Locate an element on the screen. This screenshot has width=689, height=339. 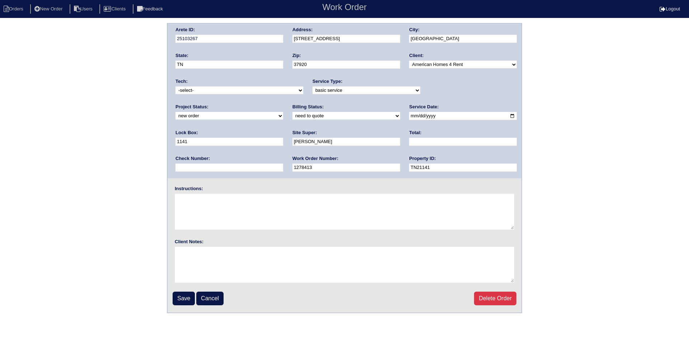
a: Cancel is located at coordinates (210, 298).